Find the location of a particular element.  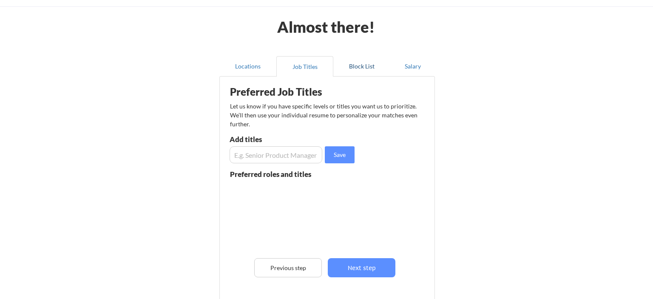

button: Save is located at coordinates (340, 155).